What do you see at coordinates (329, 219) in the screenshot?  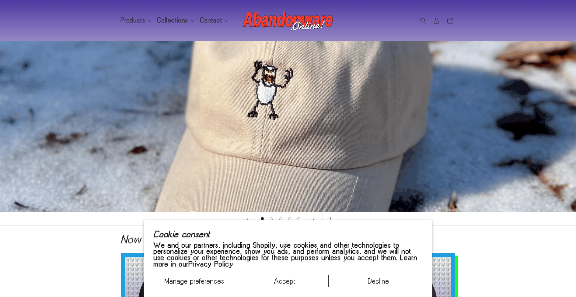 I see `button: Pause slideshow` at bounding box center [329, 219].